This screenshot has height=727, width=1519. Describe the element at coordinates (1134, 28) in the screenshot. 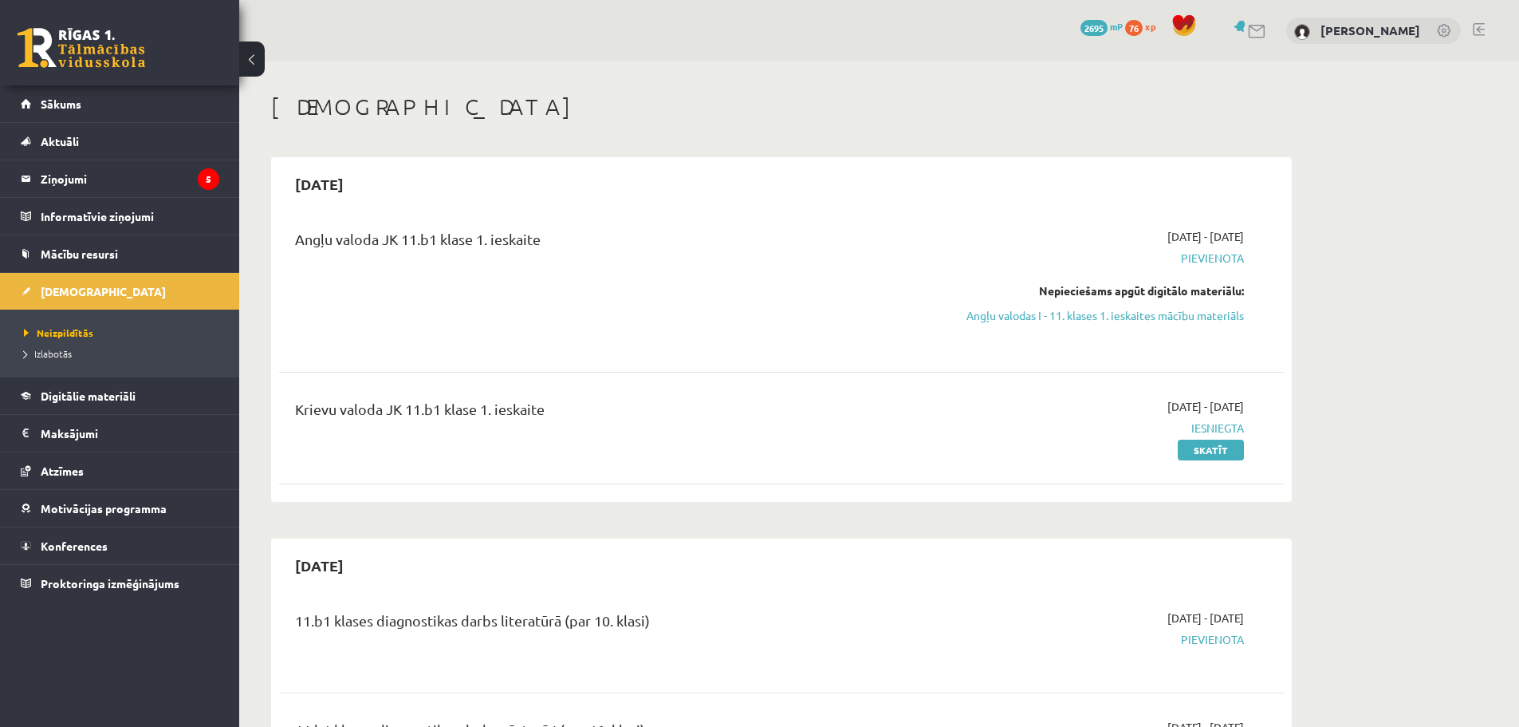

I see `span: 76` at that location.